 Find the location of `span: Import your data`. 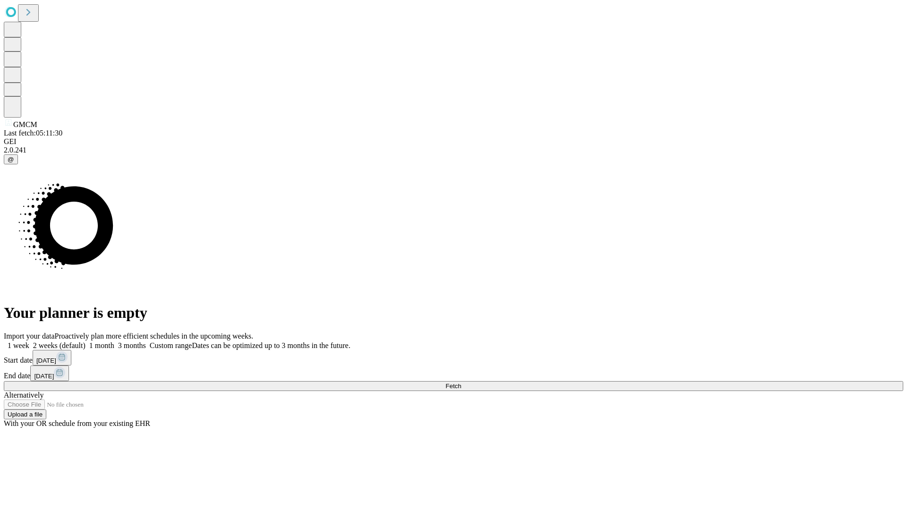

span: Import your data is located at coordinates (29, 336).